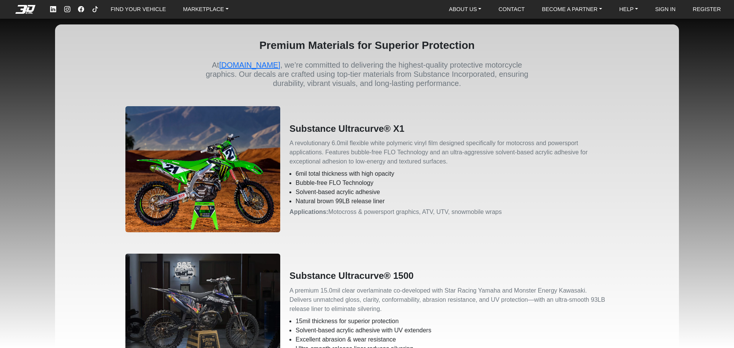  Describe the element at coordinates (309, 212) in the screenshot. I see `strong: Applications:` at that location.